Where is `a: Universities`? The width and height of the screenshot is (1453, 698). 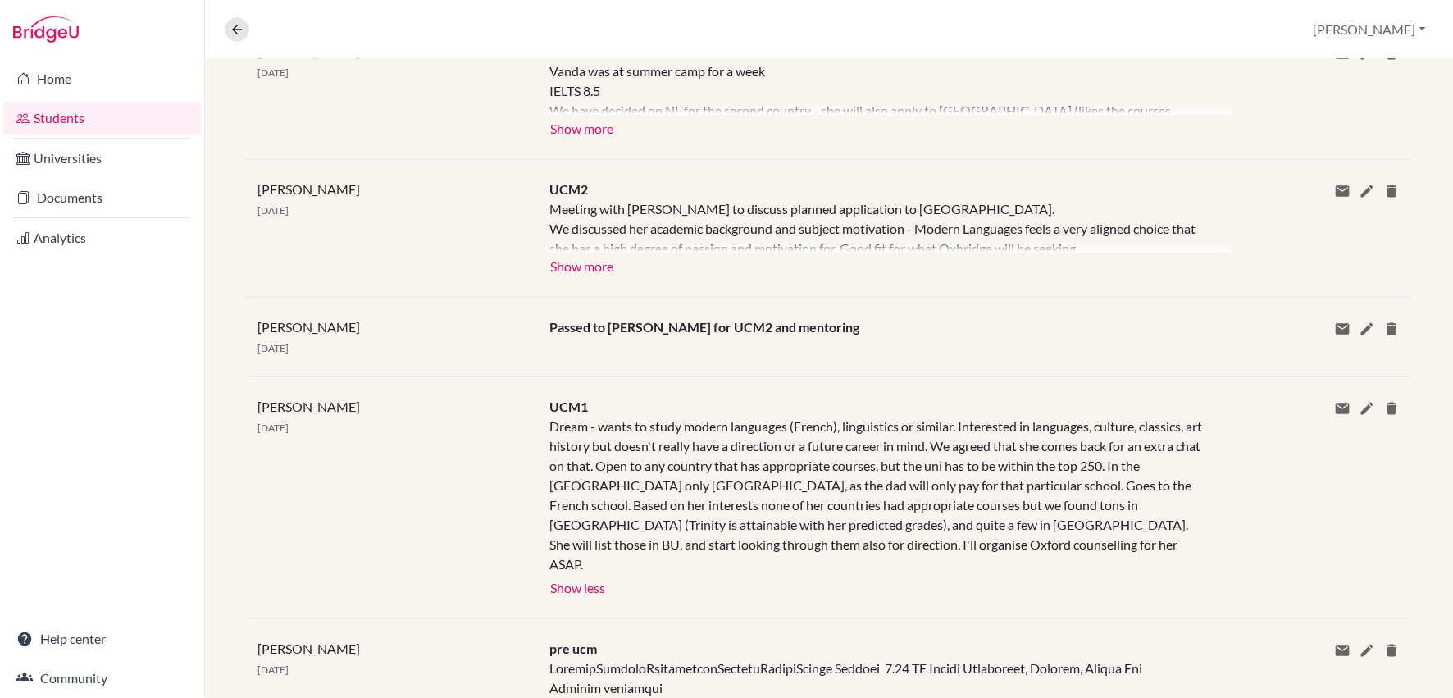 a: Universities is located at coordinates (102, 158).